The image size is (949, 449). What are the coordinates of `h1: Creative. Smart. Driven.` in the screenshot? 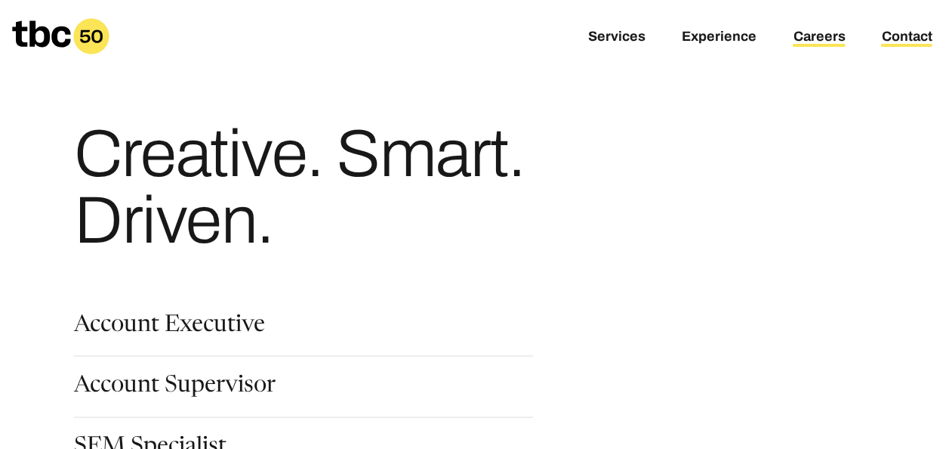 It's located at (364, 187).